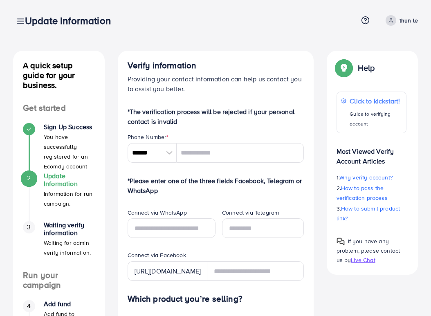 The height and width of the screenshot is (316, 431). What do you see at coordinates (366, 178) in the screenshot?
I see `span: Why verify account?` at bounding box center [366, 178].